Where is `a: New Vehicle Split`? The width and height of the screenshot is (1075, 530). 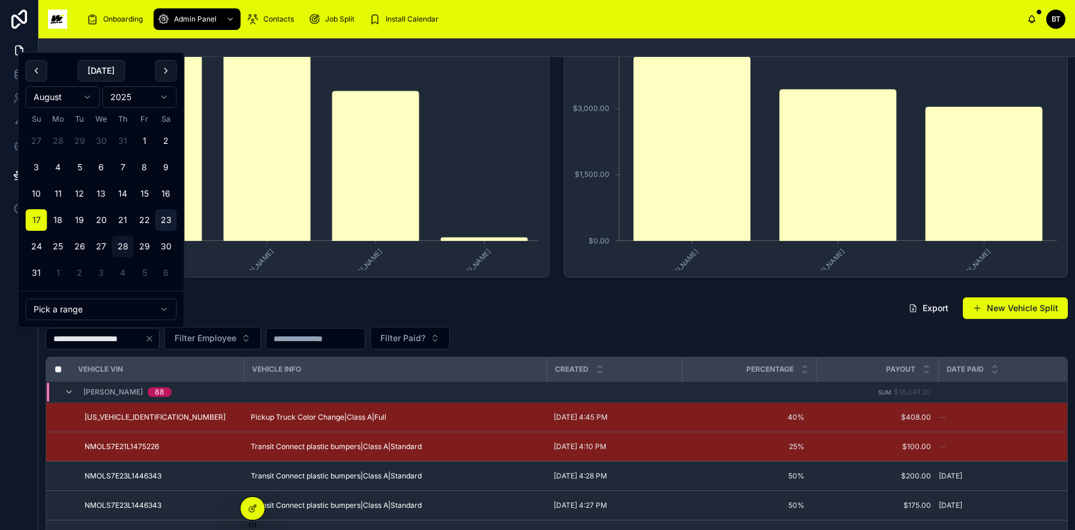 a: New Vehicle Split is located at coordinates (1015, 308).